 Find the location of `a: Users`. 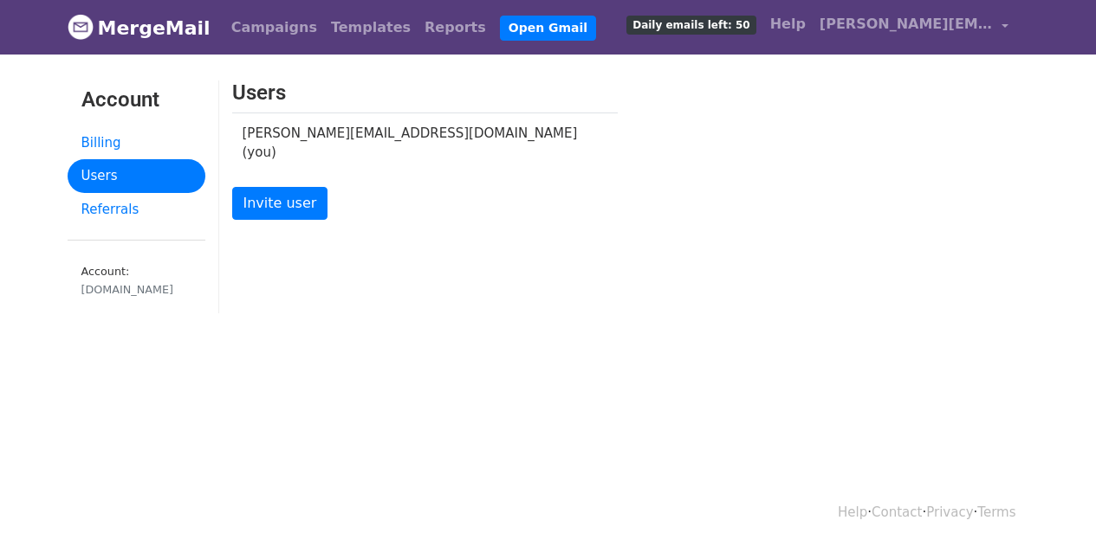

a: Users is located at coordinates (136, 176).